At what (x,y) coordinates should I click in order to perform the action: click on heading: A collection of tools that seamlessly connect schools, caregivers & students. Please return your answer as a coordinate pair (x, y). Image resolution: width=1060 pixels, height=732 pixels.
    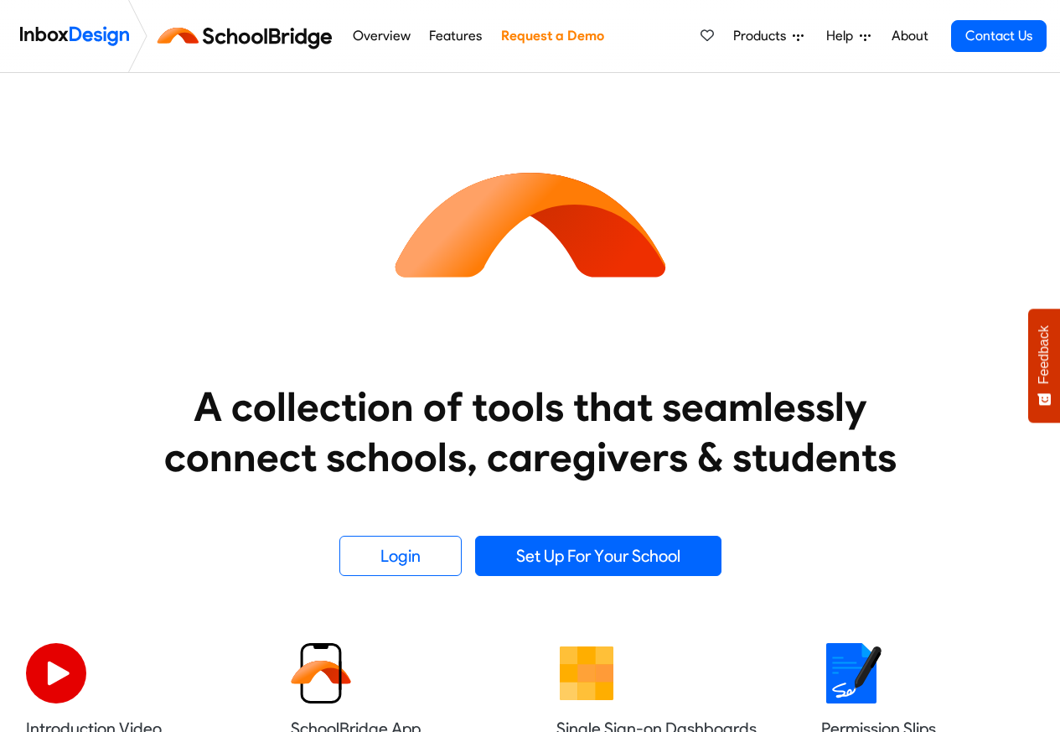
    Looking at the image, I should click on (531, 432).